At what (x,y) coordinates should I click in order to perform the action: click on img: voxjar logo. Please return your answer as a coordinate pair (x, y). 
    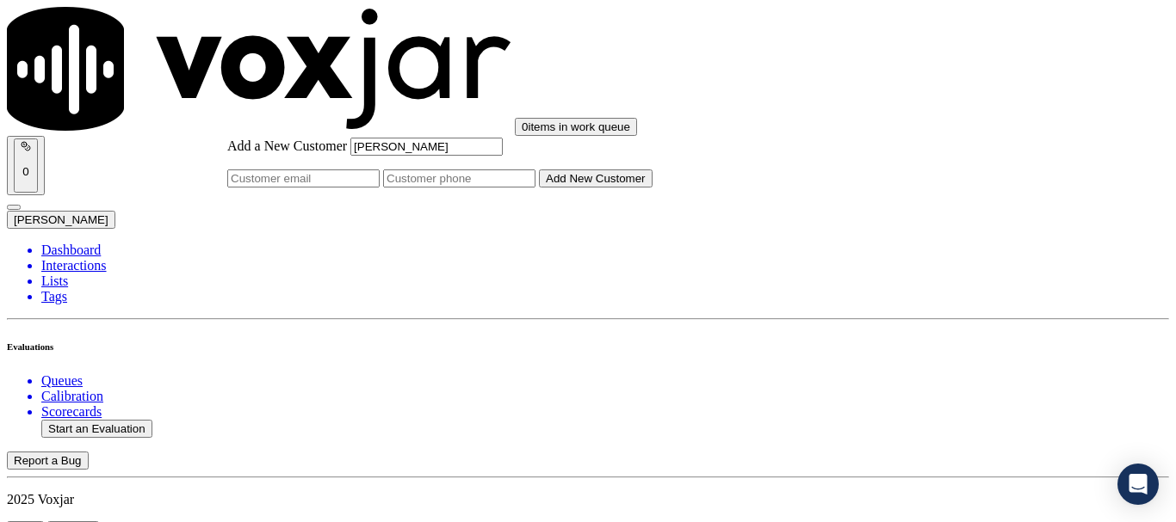
    Looking at the image, I should click on (259, 69).